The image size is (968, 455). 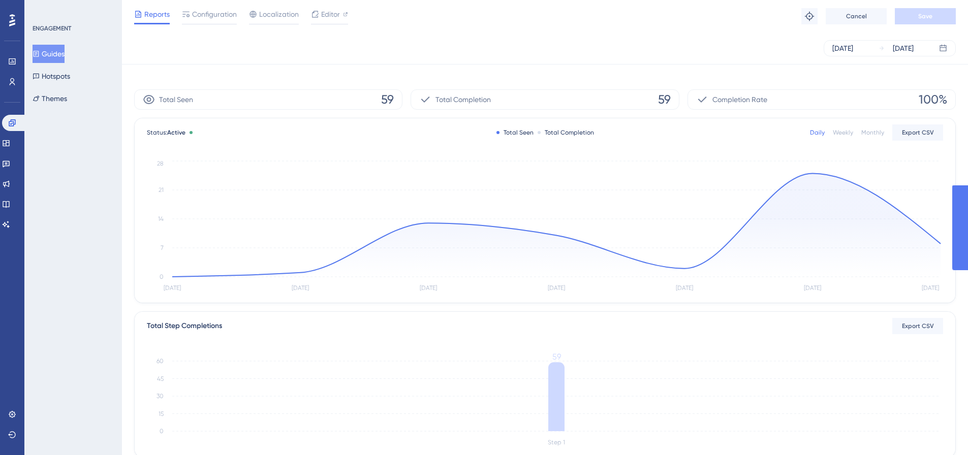 I want to click on div: Weekly, so click(x=843, y=133).